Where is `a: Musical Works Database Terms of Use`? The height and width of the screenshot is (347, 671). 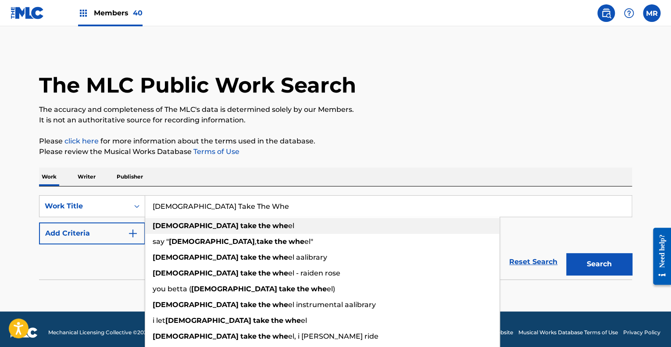 a: Musical Works Database Terms of Use is located at coordinates (568, 332).